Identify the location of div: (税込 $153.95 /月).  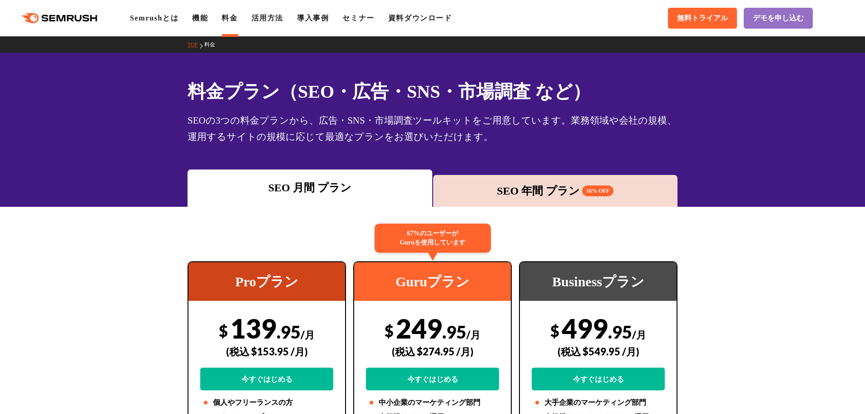
(267, 351).